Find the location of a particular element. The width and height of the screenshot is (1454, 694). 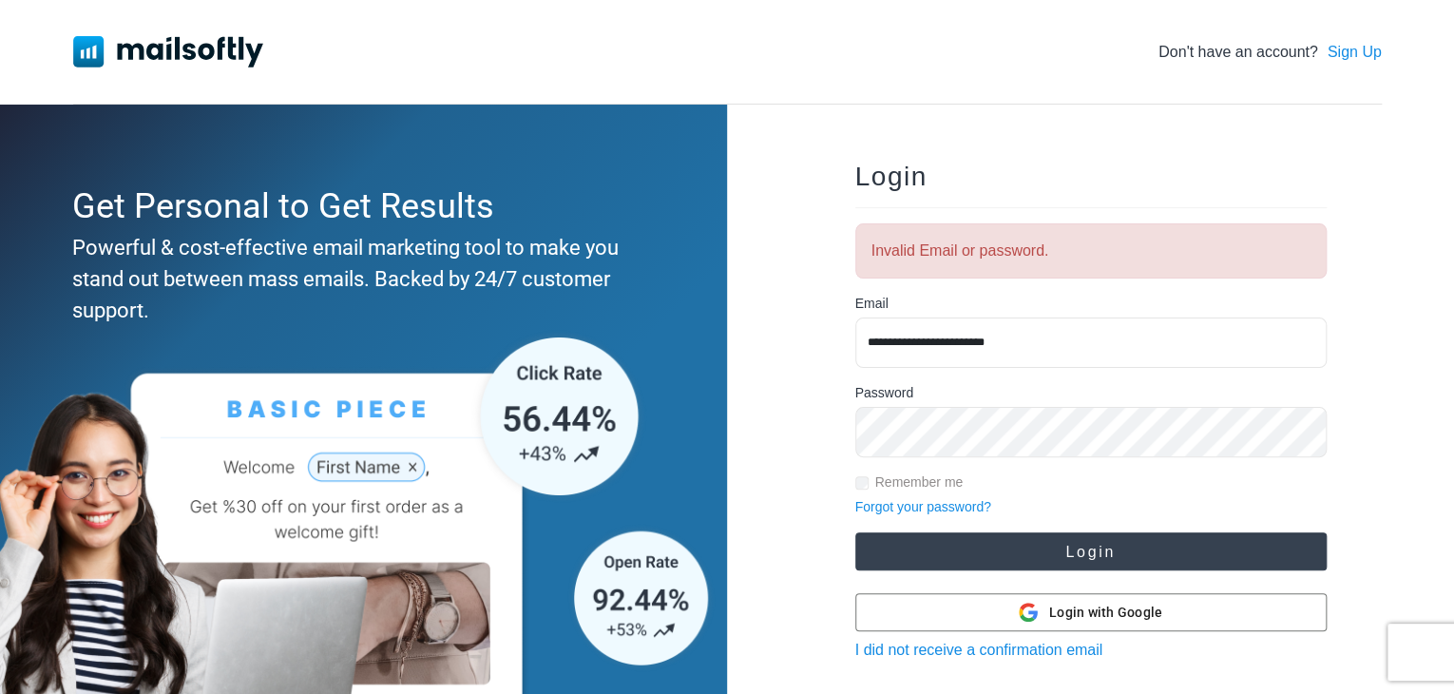

span: Login is located at coordinates (891, 176).